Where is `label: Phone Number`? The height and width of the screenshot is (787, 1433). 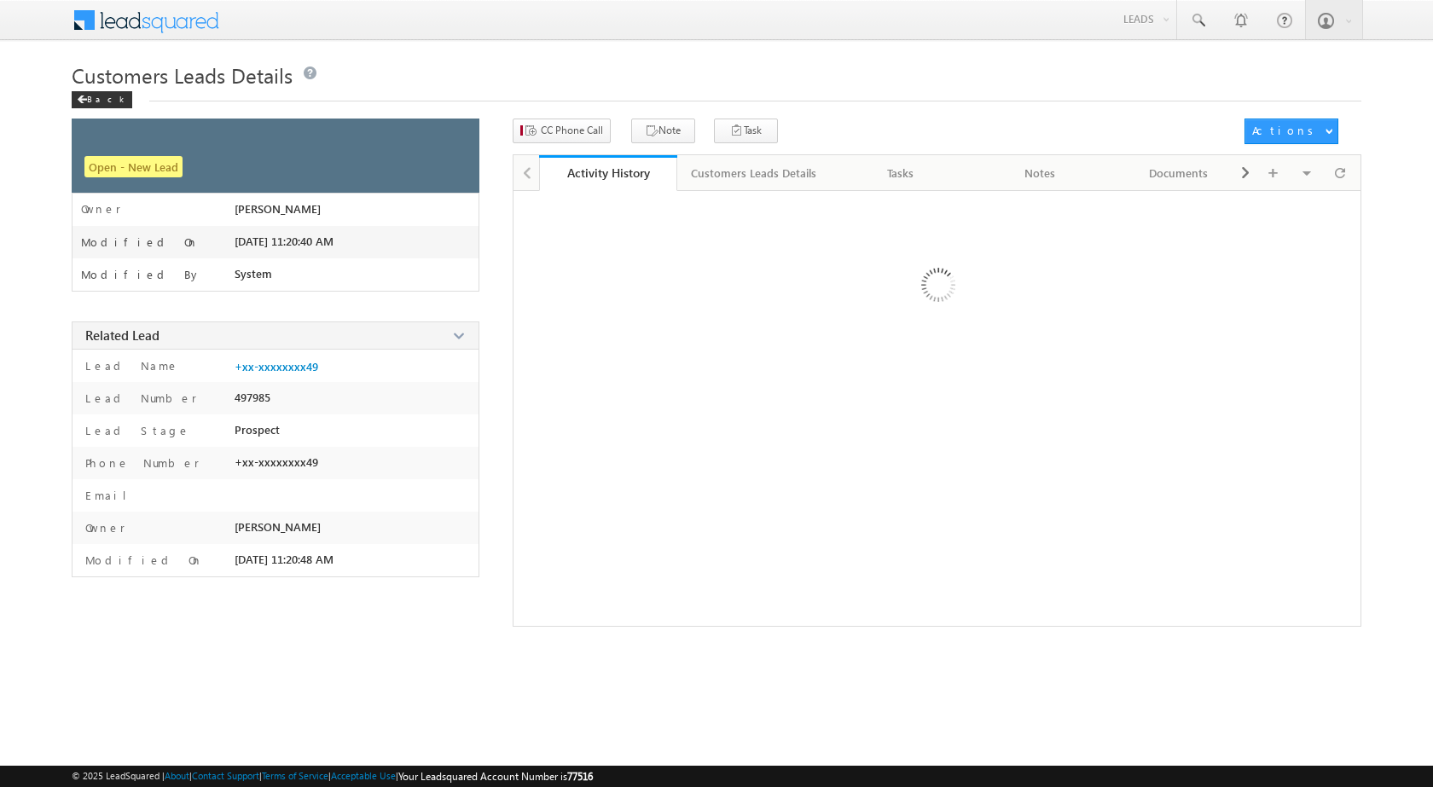 label: Phone Number is located at coordinates (140, 463).